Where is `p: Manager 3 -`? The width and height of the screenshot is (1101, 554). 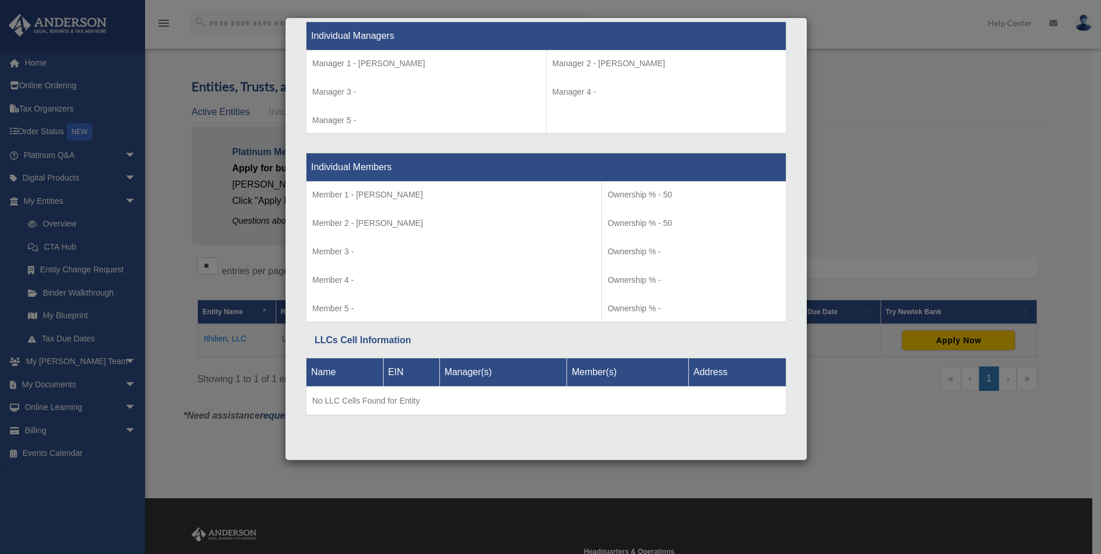
p: Manager 3 - is located at coordinates (426, 92).